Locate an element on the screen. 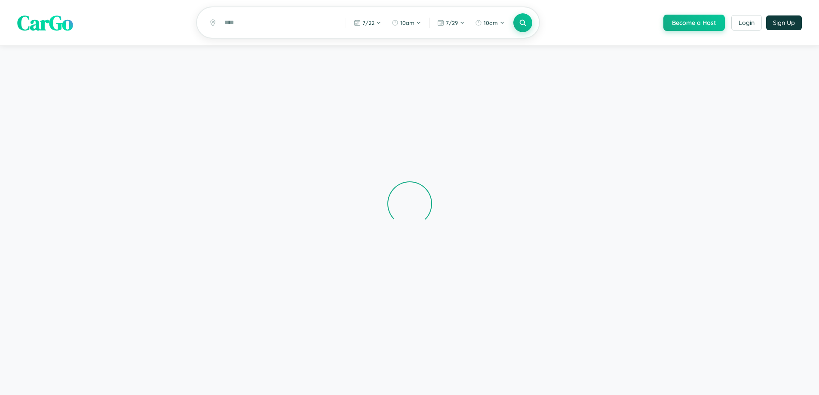  span: 7 / 29 is located at coordinates (452, 23).